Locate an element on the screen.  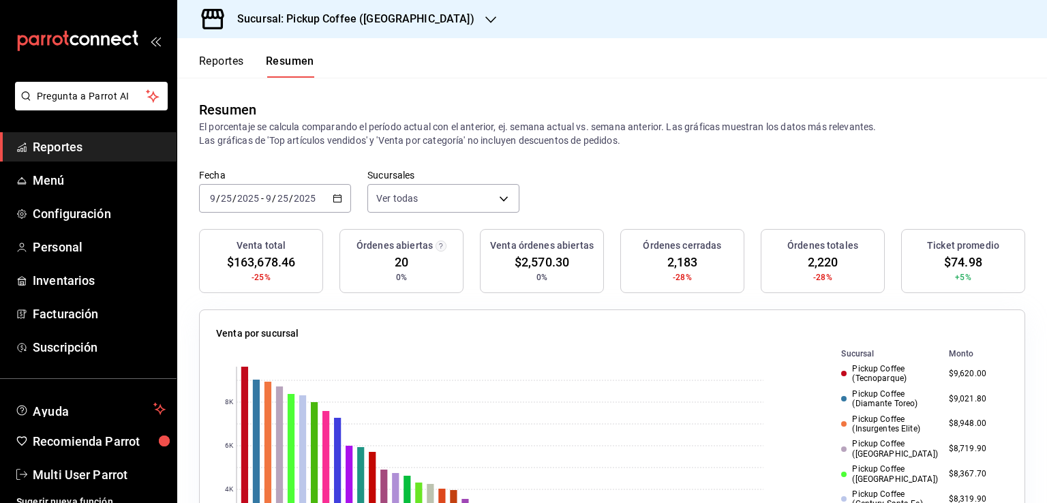
label: Fecha is located at coordinates (275, 175).